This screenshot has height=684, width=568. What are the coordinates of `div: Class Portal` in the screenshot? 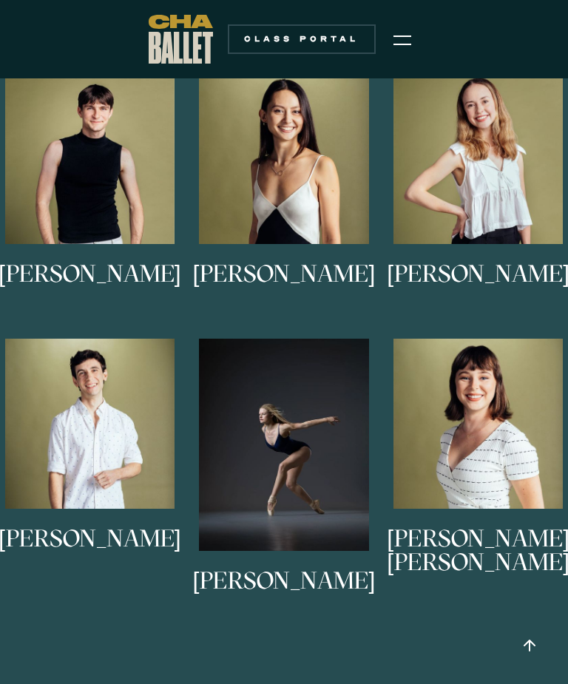 It's located at (302, 39).